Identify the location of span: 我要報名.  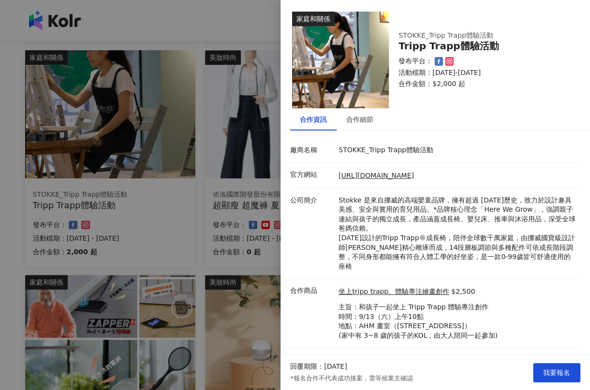
(556, 373).